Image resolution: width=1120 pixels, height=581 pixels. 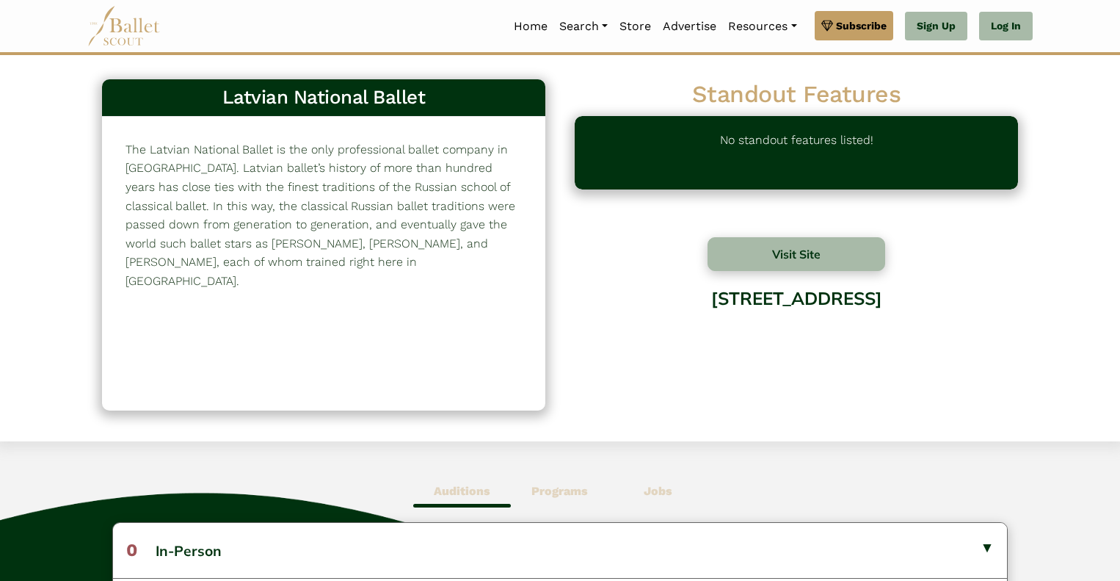 I want to click on b: Jobs, so click(x=658, y=490).